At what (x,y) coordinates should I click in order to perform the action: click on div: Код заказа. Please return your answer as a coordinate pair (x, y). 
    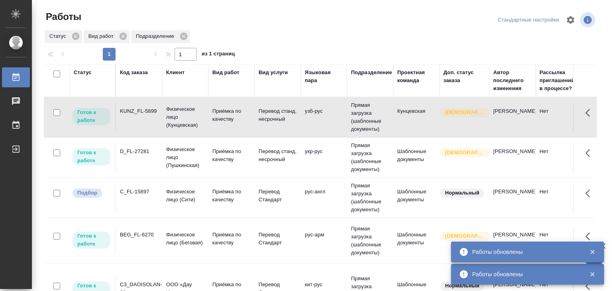
    Looking at the image, I should click on (134, 73).